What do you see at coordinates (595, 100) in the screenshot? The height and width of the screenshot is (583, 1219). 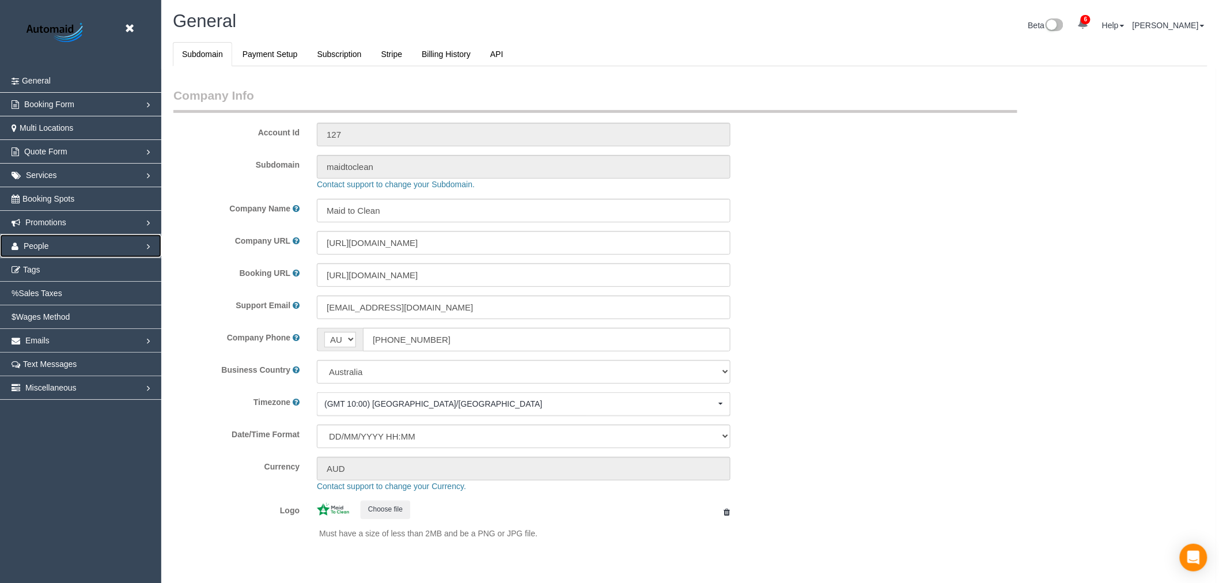 I see `legend: Company Info` at bounding box center [595, 100].